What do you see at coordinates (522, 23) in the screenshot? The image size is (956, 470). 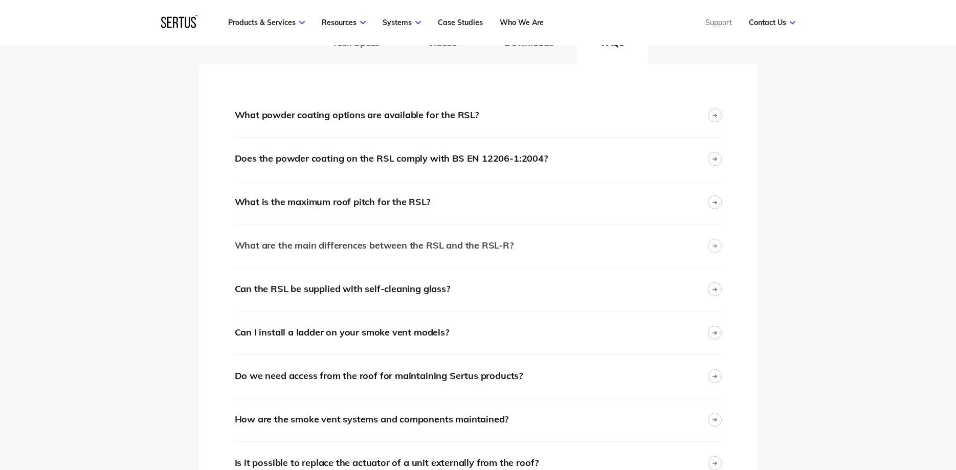 I see `a: Who We Are` at bounding box center [522, 23].